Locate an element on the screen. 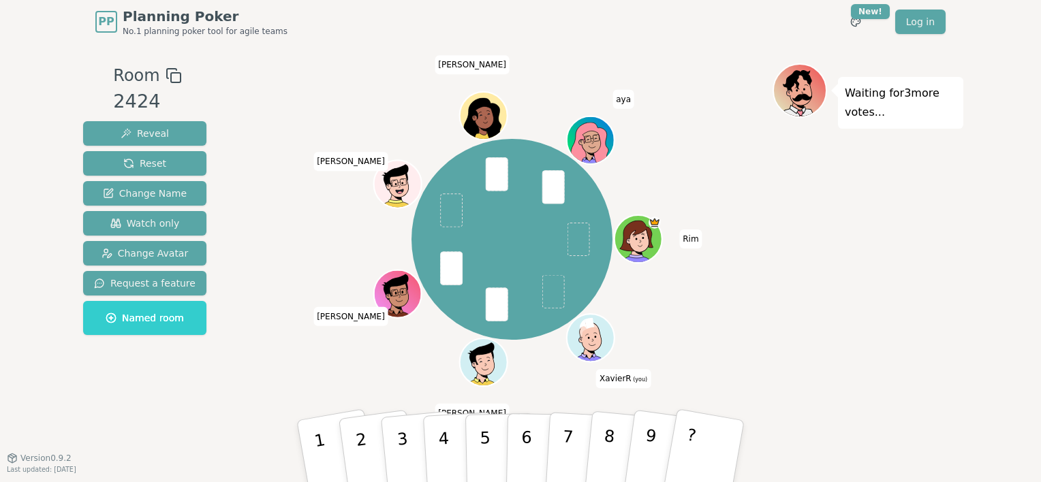 This screenshot has height=482, width=1041. span: No.1 planning poker tool for agile teams is located at coordinates (205, 31).